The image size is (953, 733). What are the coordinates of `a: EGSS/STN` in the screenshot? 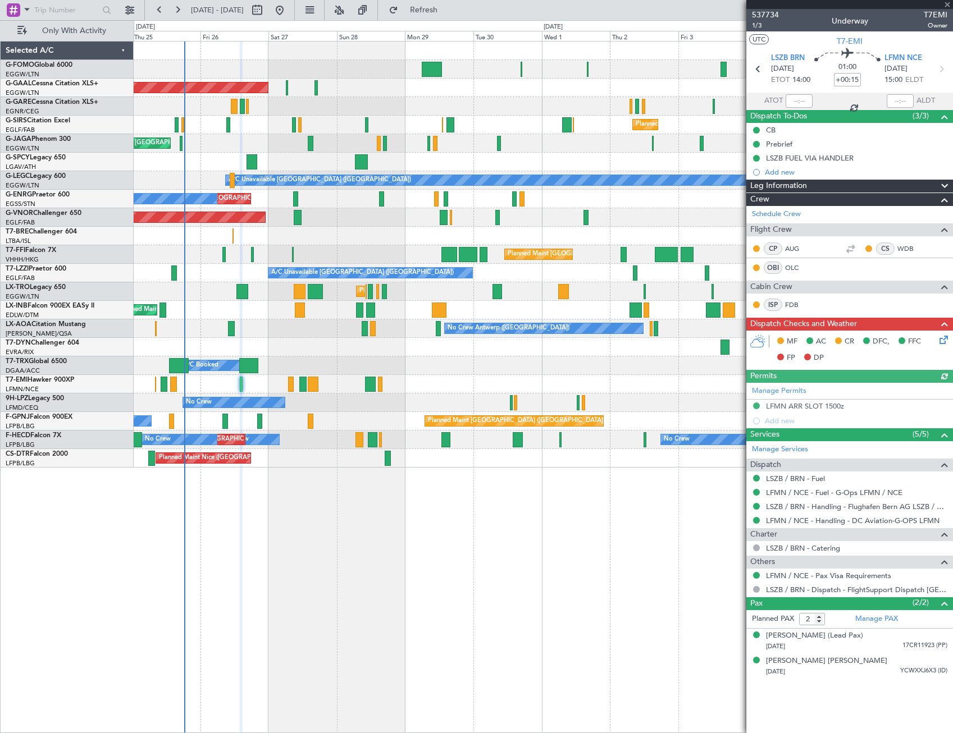 It's located at (20, 204).